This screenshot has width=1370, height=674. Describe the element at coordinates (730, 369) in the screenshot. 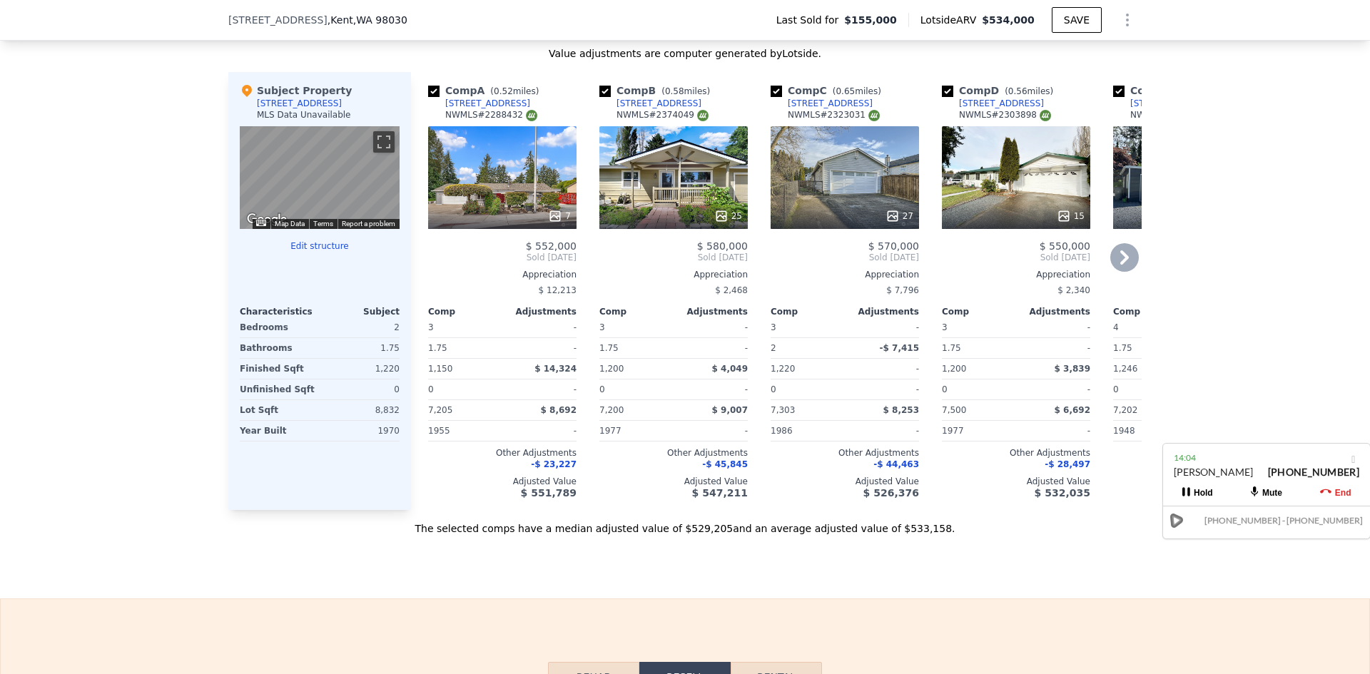

I see `span: $ 4,049` at that location.